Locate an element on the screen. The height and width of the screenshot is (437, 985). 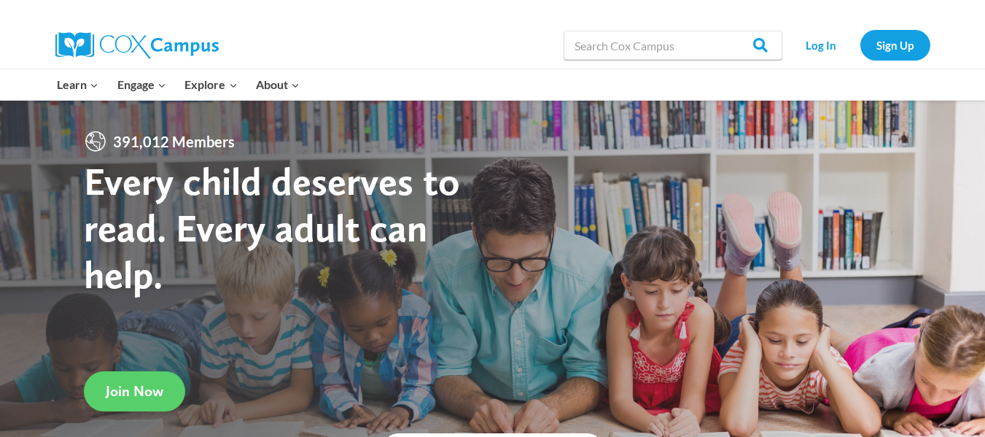
img: Cox Campus is located at coordinates (137, 45).